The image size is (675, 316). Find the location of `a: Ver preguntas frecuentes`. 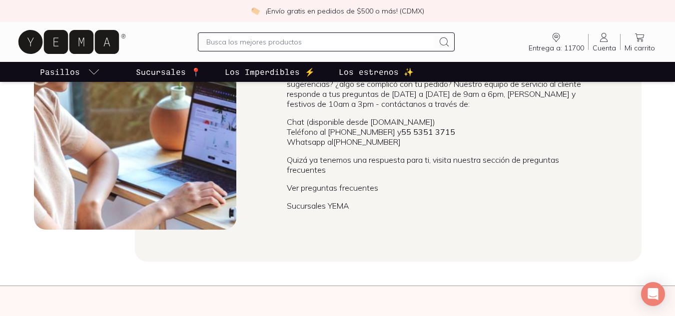

a: Ver preguntas frecuentes is located at coordinates (332, 188).